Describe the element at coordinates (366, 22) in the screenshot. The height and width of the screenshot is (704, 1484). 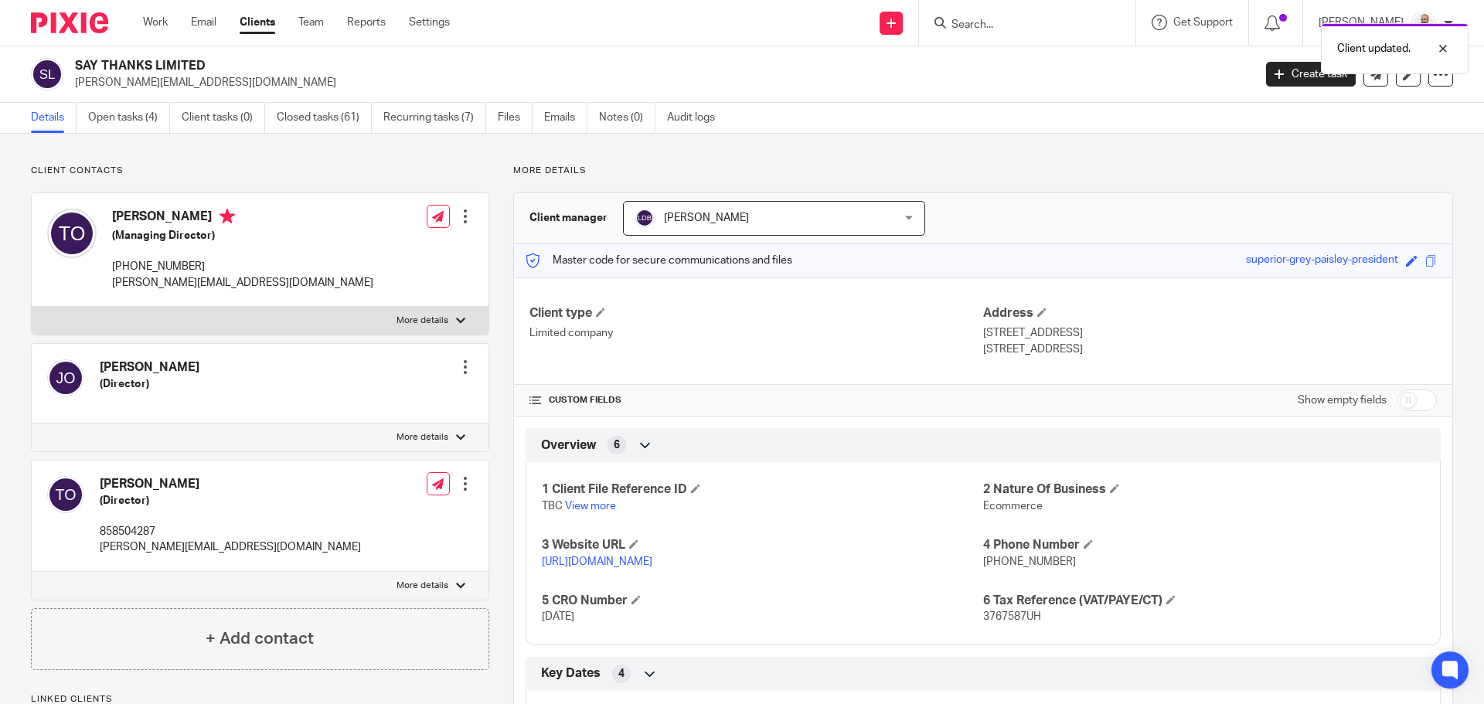
I see `a: Reports` at that location.